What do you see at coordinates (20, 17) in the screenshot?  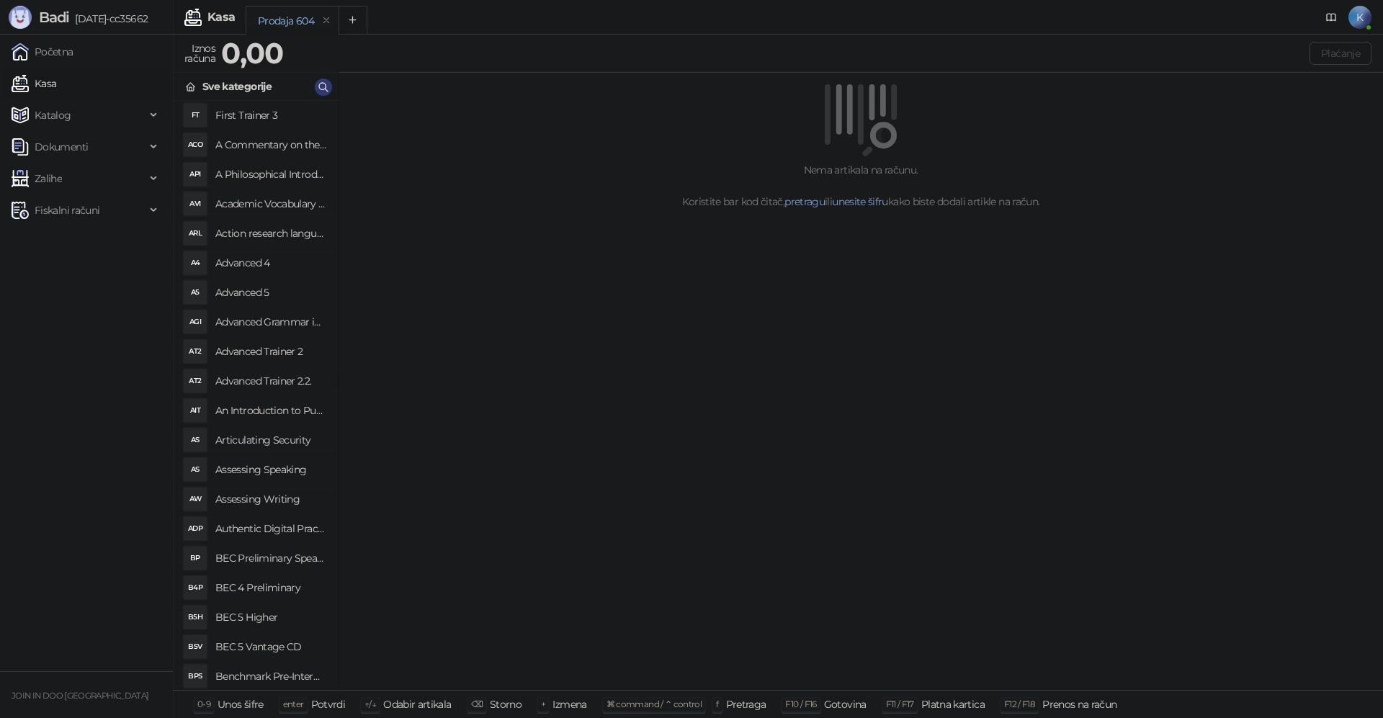 I see `img: Logo` at bounding box center [20, 17].